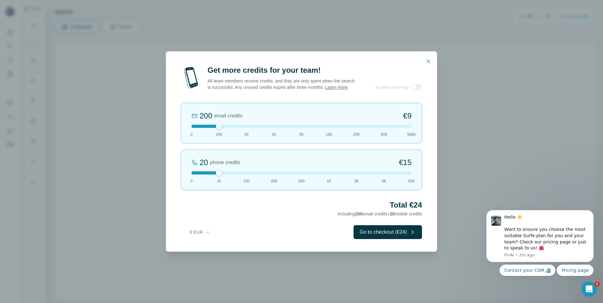 This screenshot has width=603, height=303. Describe the element at coordinates (301, 205) in the screenshot. I see `h2: Total €24` at that location.